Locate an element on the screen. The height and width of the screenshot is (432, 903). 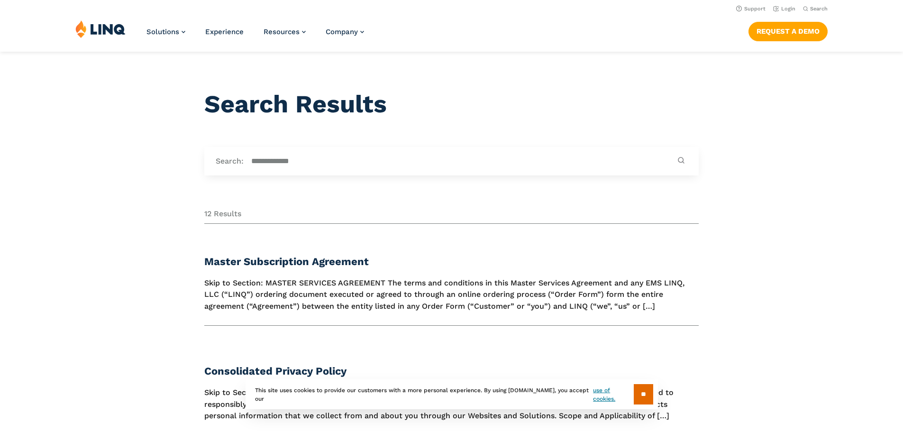
button: Submit Search is located at coordinates (681, 161).